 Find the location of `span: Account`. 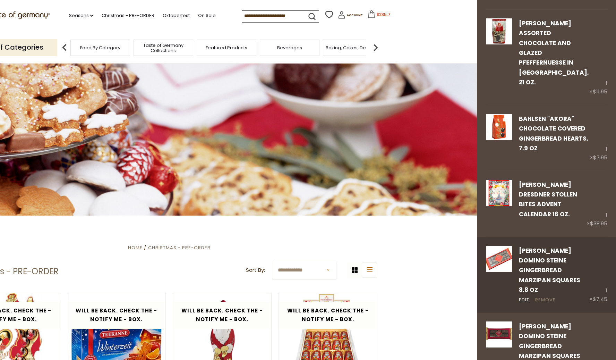

span: Account is located at coordinates (355, 15).